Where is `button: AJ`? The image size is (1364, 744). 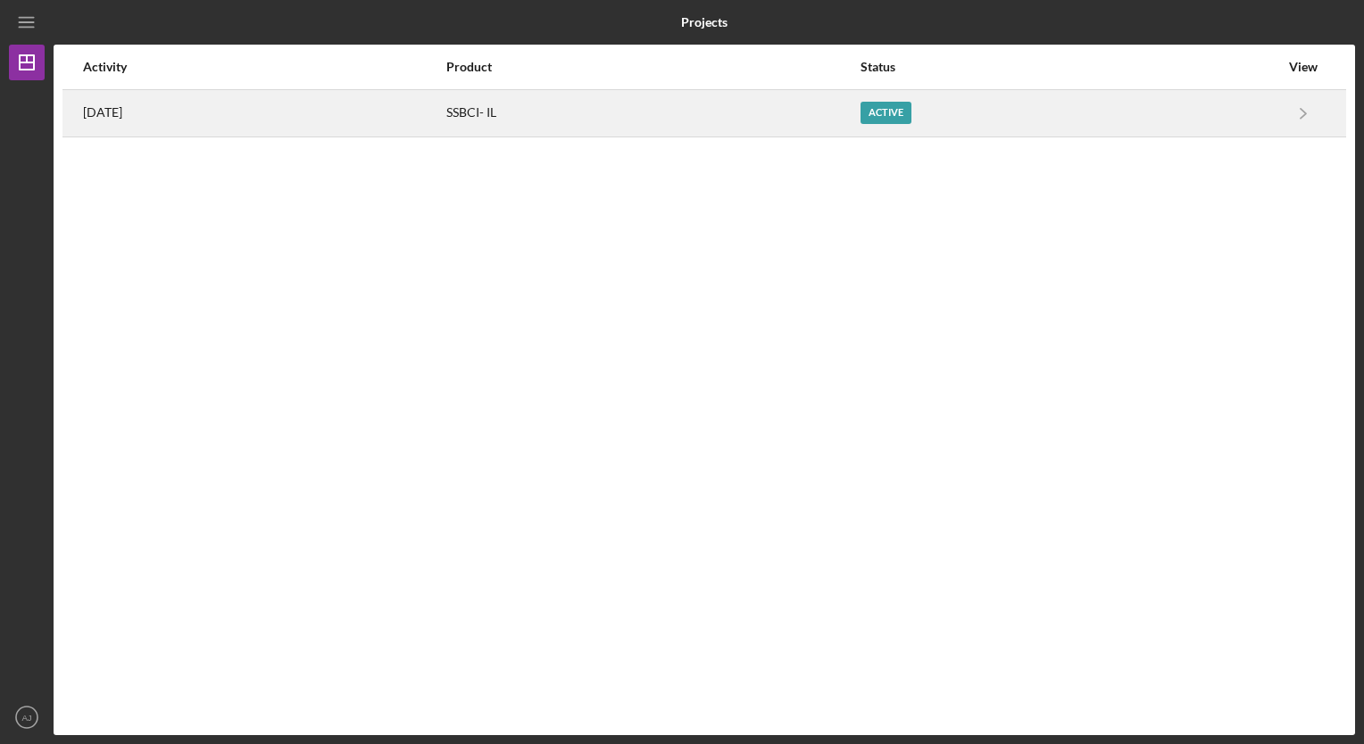
button: AJ is located at coordinates (27, 718).